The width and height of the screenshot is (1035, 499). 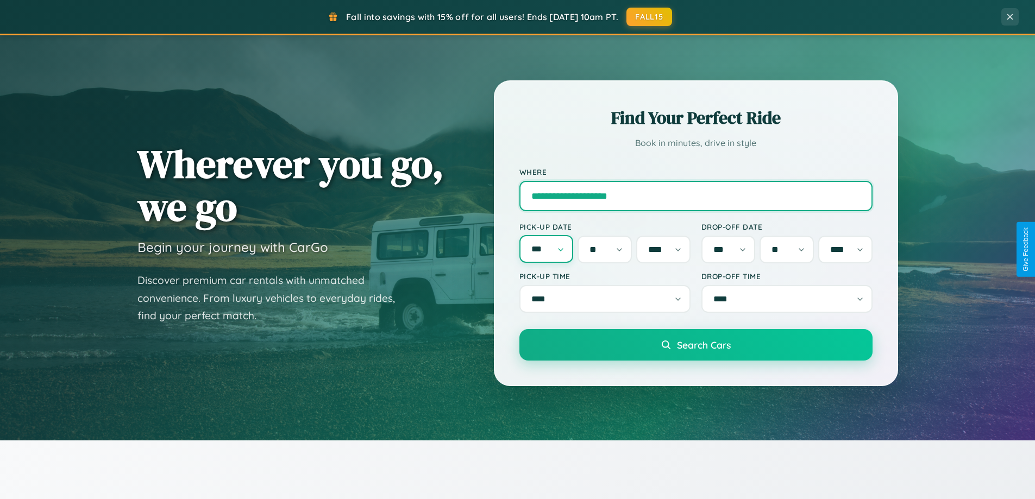 I want to click on label: Pick-up Time, so click(x=605, y=276).